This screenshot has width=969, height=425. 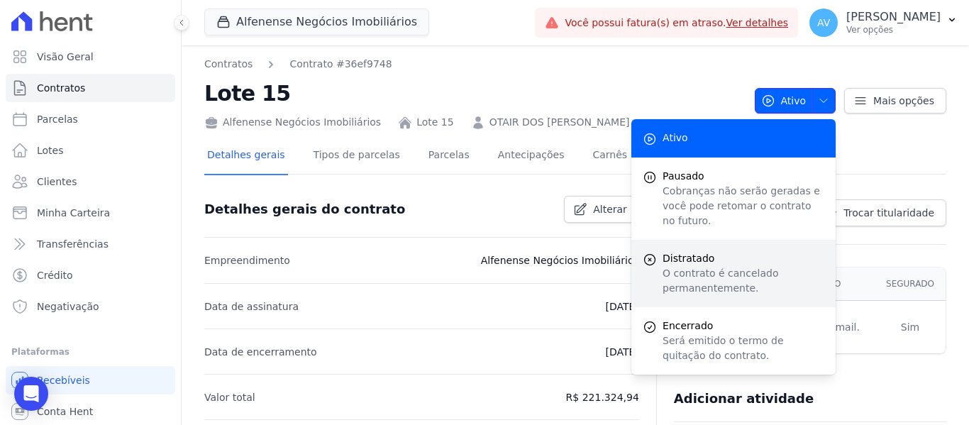 I want to click on div: Plataformas, so click(x=90, y=352).